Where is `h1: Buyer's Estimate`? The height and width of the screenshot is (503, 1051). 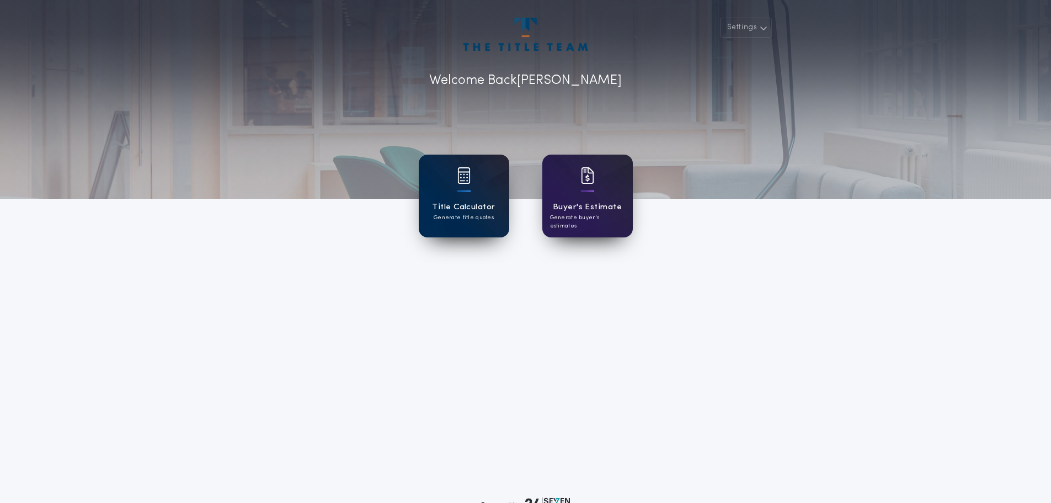 h1: Buyer's Estimate is located at coordinates (587, 207).